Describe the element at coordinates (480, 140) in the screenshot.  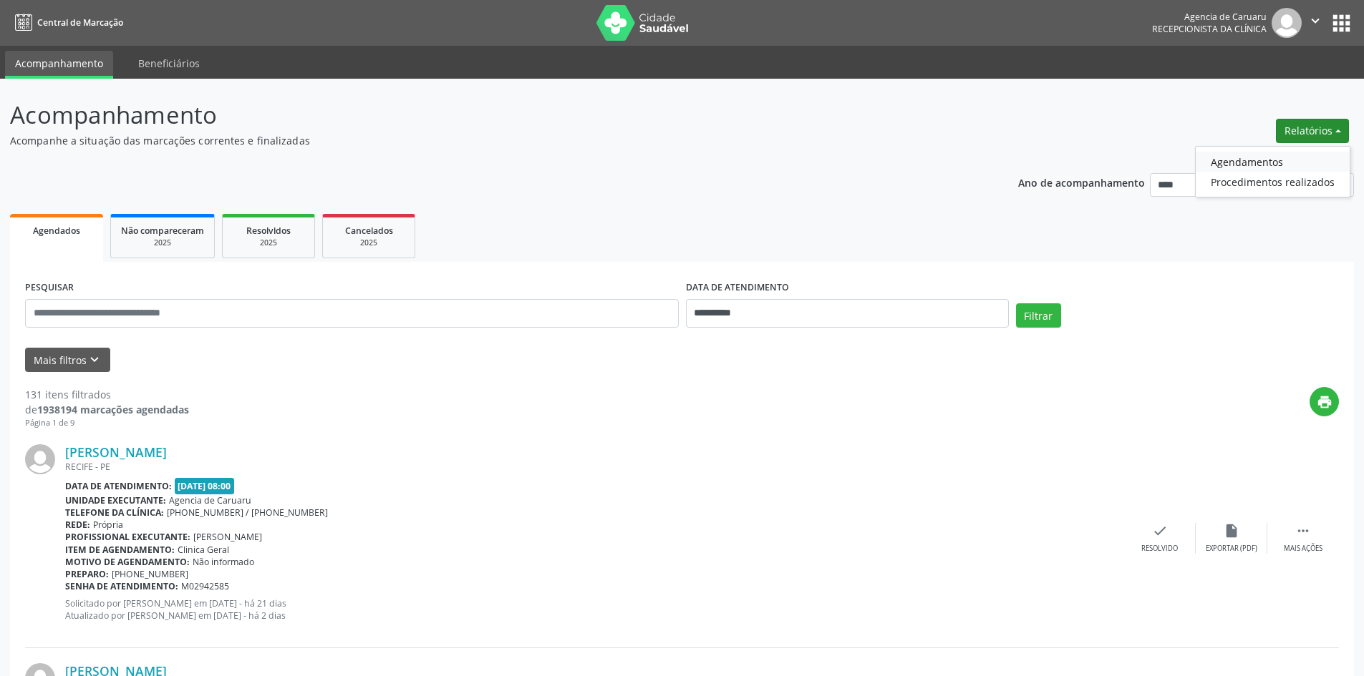
I see `p: Acompanhe a situação das marcações correntes e finalizadas` at that location.